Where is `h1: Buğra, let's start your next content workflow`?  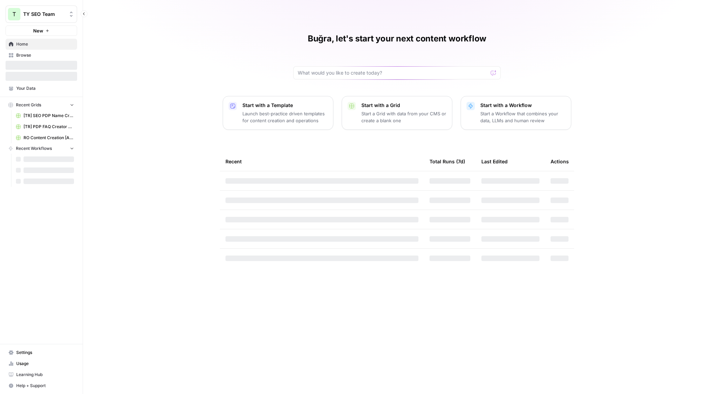 h1: Buğra, let's start your next content workflow is located at coordinates (397, 39).